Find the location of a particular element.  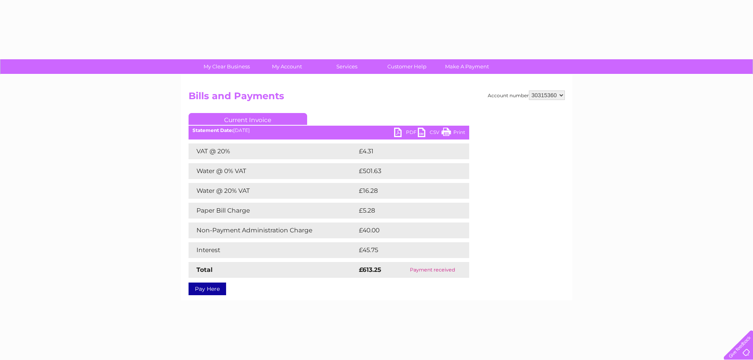

a: Current Invoice is located at coordinates (248, 119).